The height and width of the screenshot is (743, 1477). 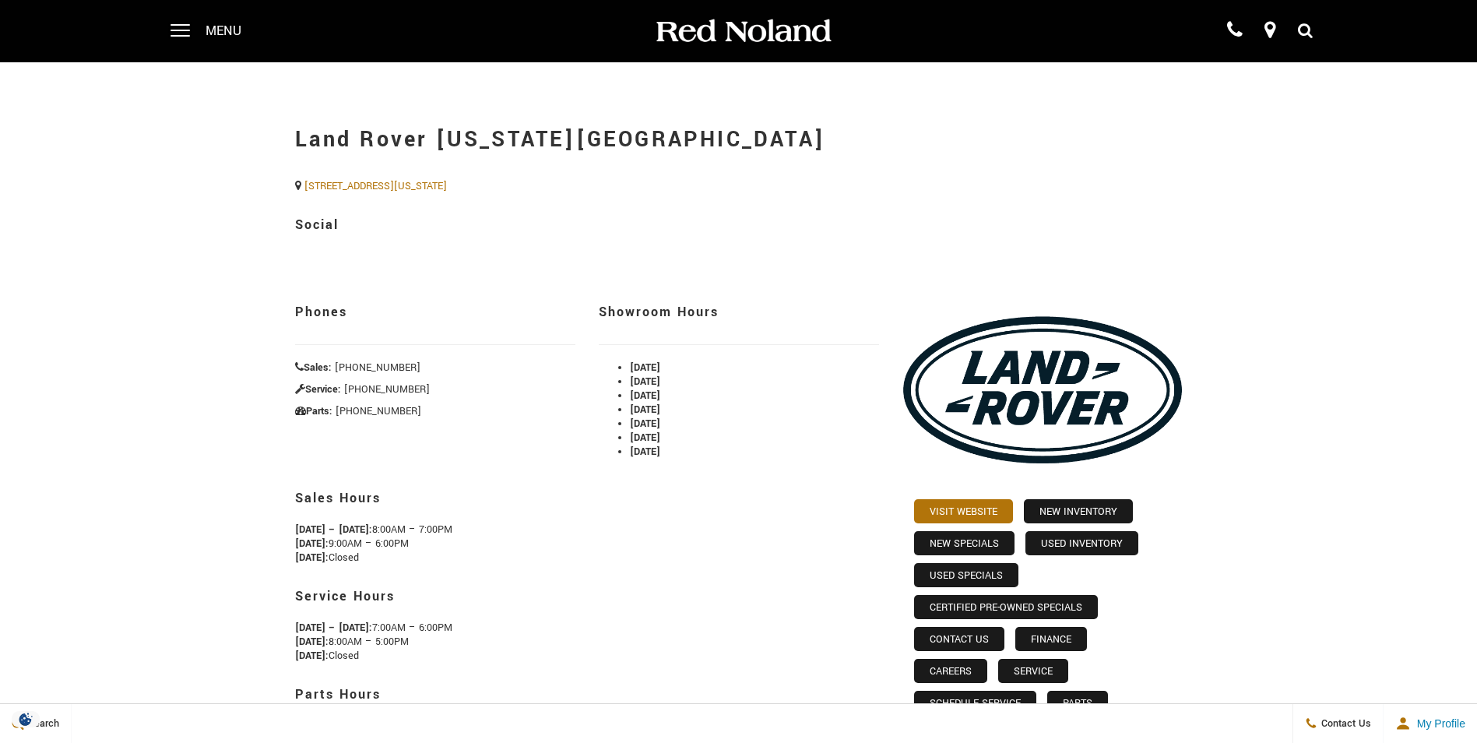 I want to click on h3: Social, so click(x=739, y=225).